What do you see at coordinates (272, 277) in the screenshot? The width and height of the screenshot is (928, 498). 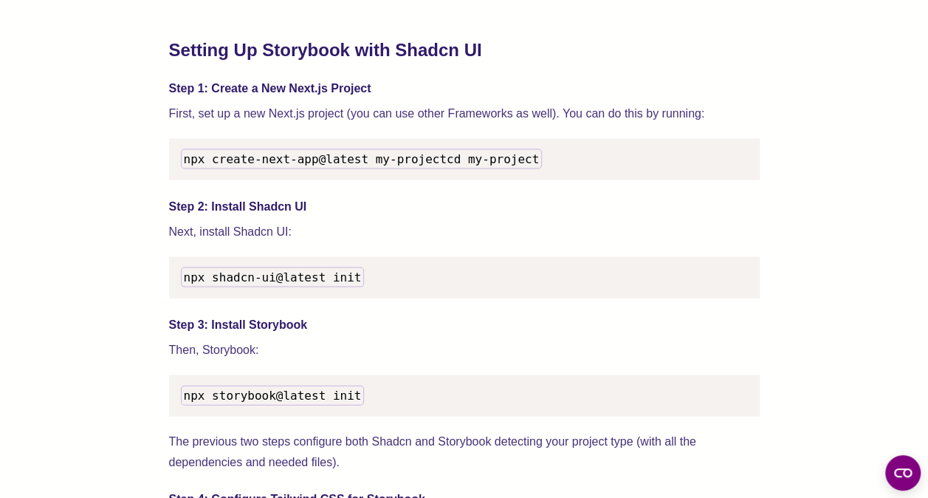 I see `span: npx shadcn-ui@latest init` at bounding box center [272, 277].